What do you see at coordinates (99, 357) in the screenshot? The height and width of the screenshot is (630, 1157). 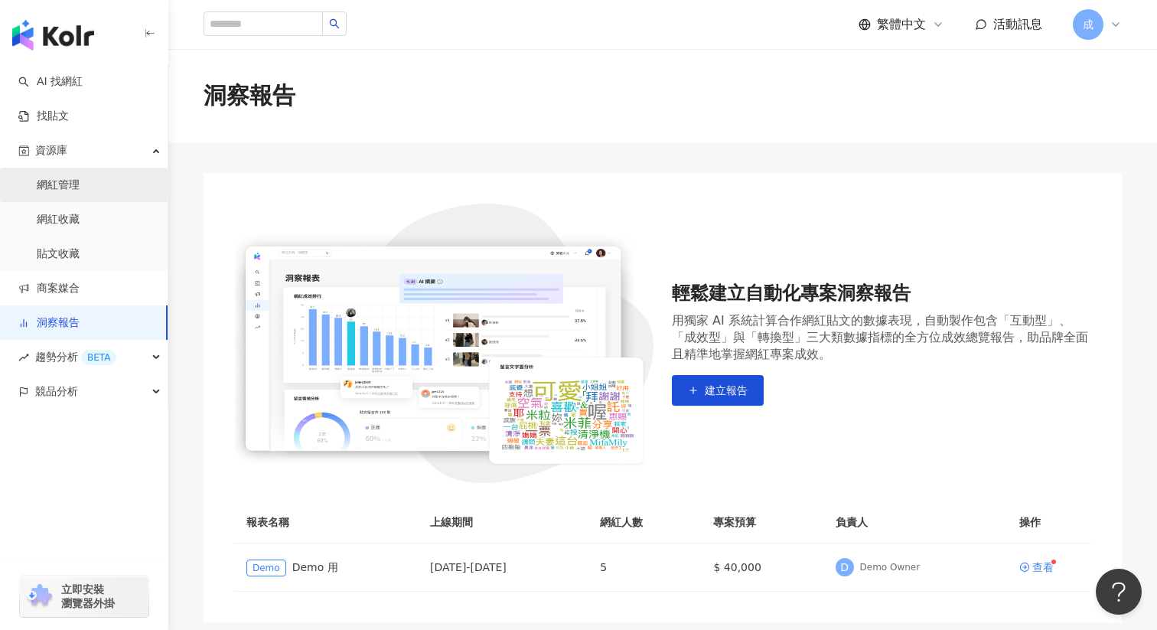 I see `div: BETA` at bounding box center [99, 357].